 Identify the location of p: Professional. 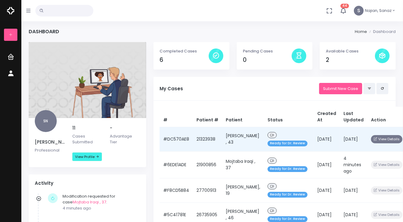
(50, 151).